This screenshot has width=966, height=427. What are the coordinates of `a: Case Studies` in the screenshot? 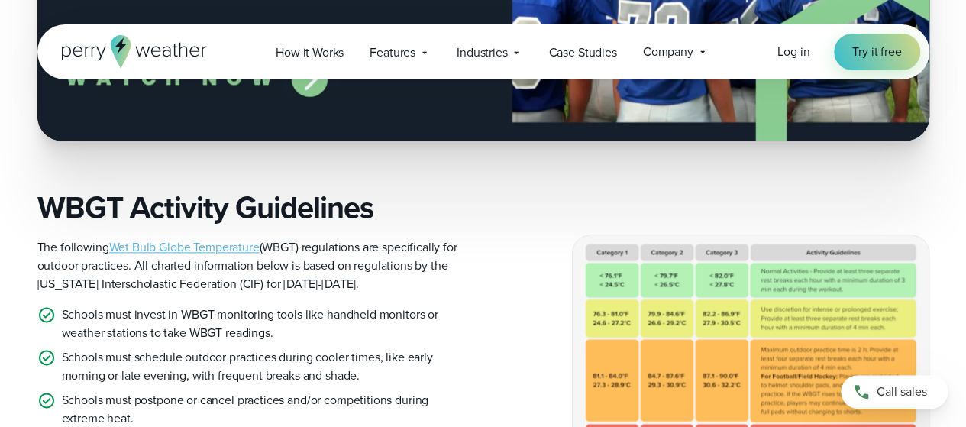 It's located at (582, 52).